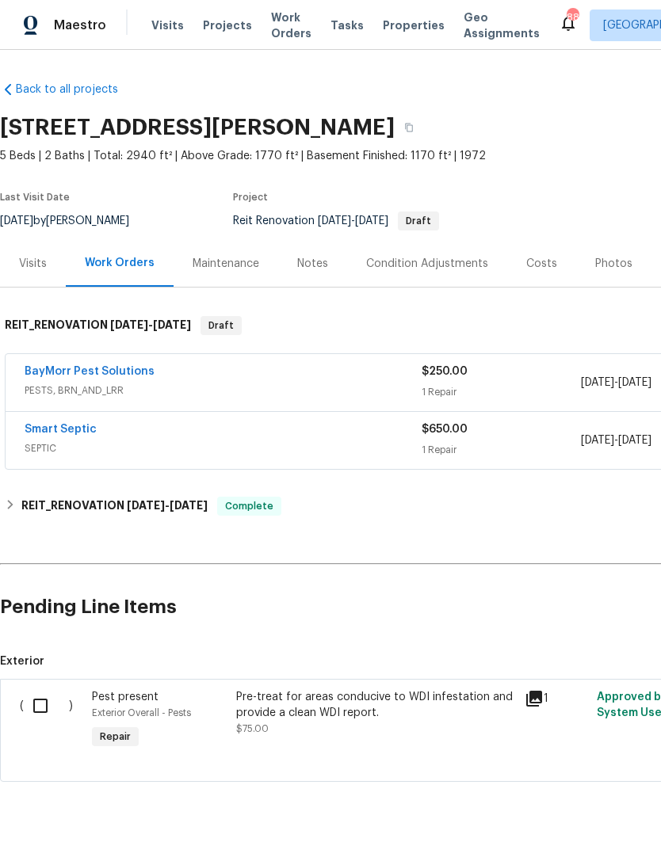 The image size is (661, 861). What do you see at coordinates (167, 25) in the screenshot?
I see `span: Visits` at bounding box center [167, 25].